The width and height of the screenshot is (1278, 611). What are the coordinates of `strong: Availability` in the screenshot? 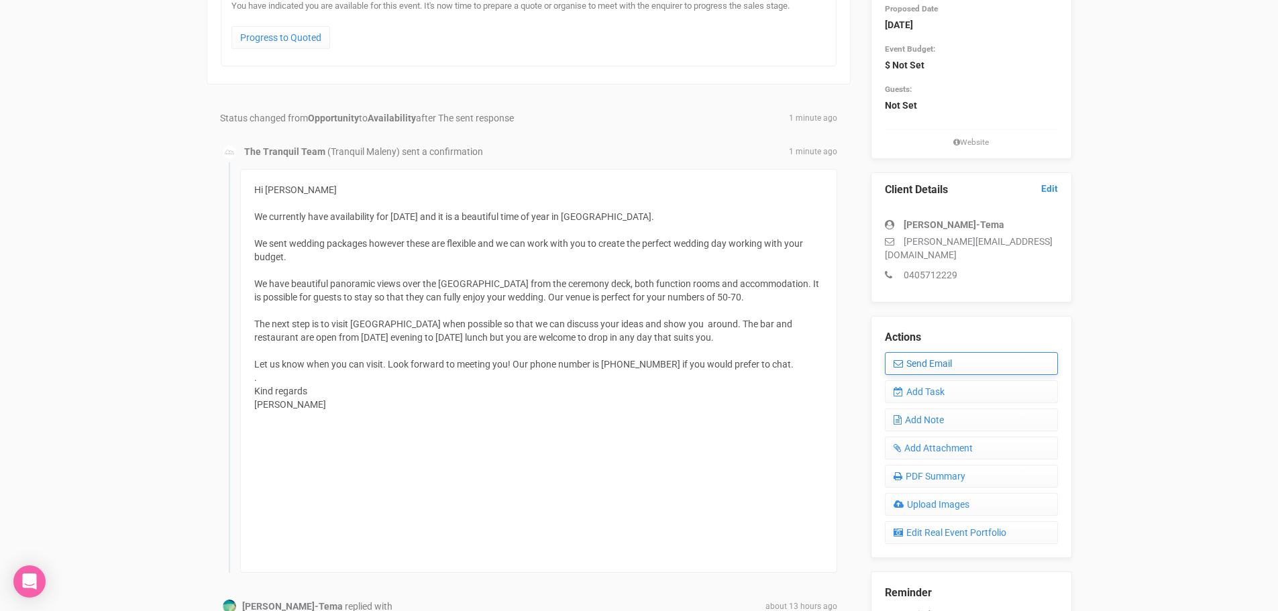 It's located at (392, 118).